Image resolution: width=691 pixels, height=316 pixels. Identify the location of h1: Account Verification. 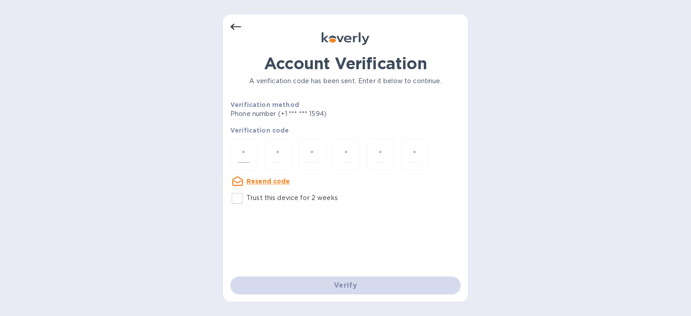
(345, 63).